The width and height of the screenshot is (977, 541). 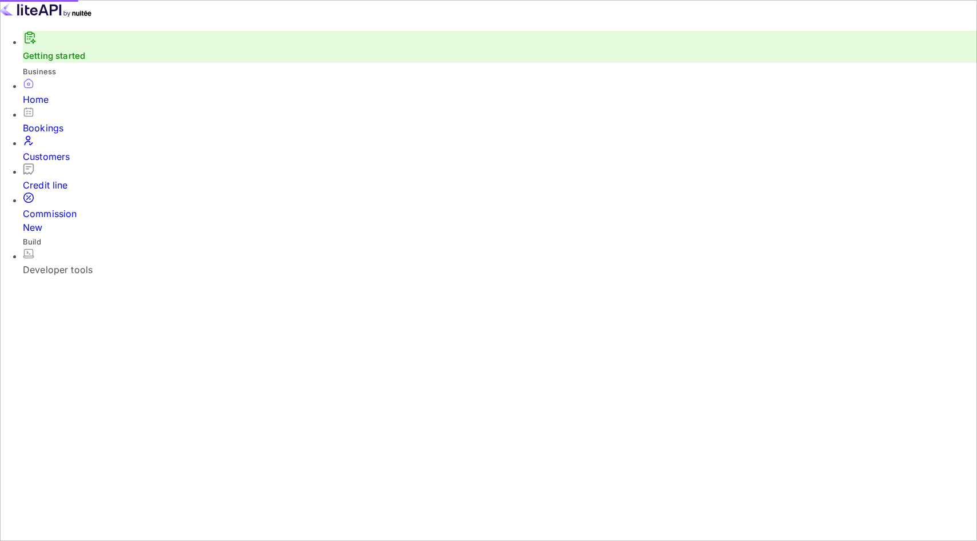 I want to click on div: New, so click(x=500, y=227).